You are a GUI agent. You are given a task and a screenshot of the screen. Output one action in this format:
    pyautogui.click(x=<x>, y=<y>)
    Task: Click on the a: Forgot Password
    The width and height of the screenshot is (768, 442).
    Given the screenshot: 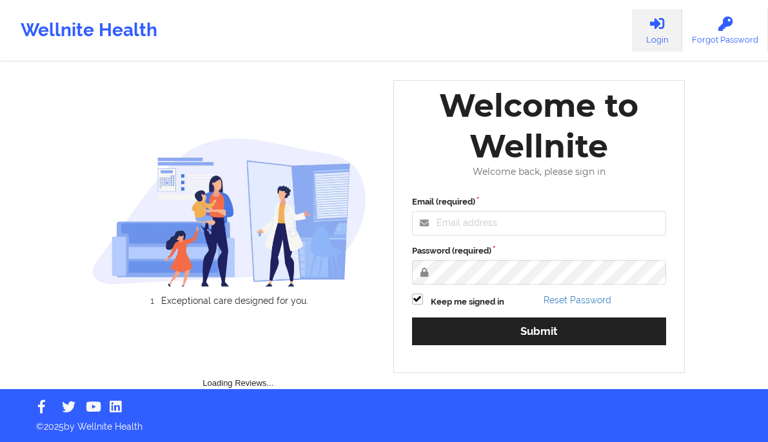 What is the action you would take?
    pyautogui.click(x=725, y=30)
    